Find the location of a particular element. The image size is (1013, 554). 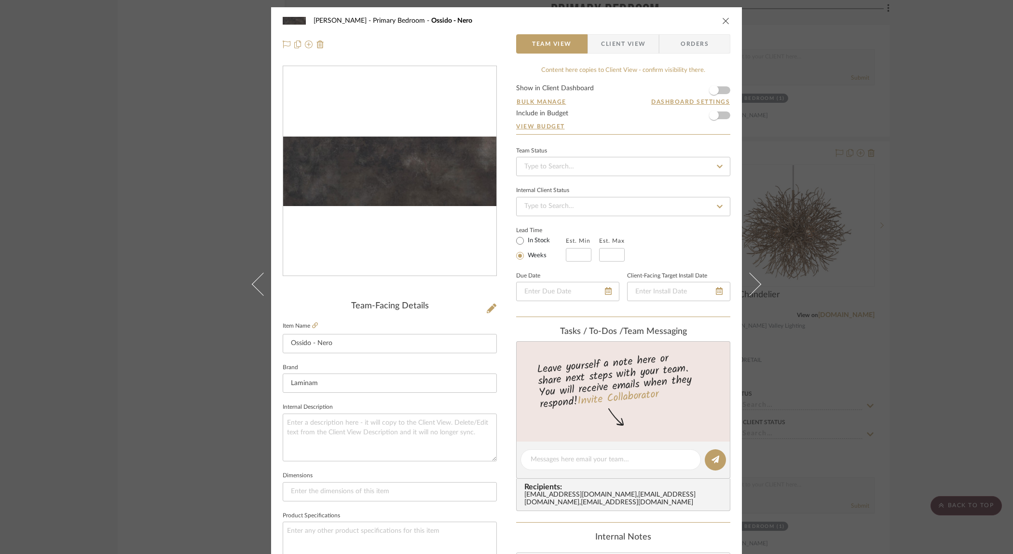

div: Team-Facing Details is located at coordinates (390, 306).